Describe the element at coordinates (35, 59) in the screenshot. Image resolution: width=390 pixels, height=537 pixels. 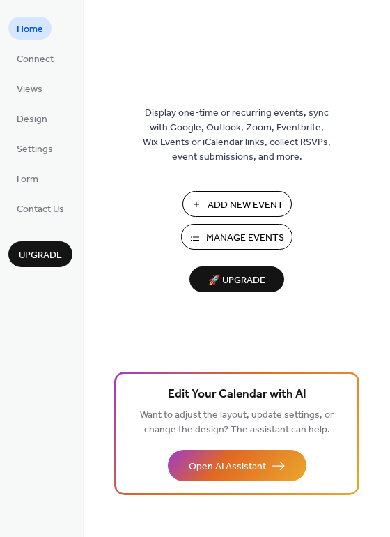
I see `span: Connect` at that location.